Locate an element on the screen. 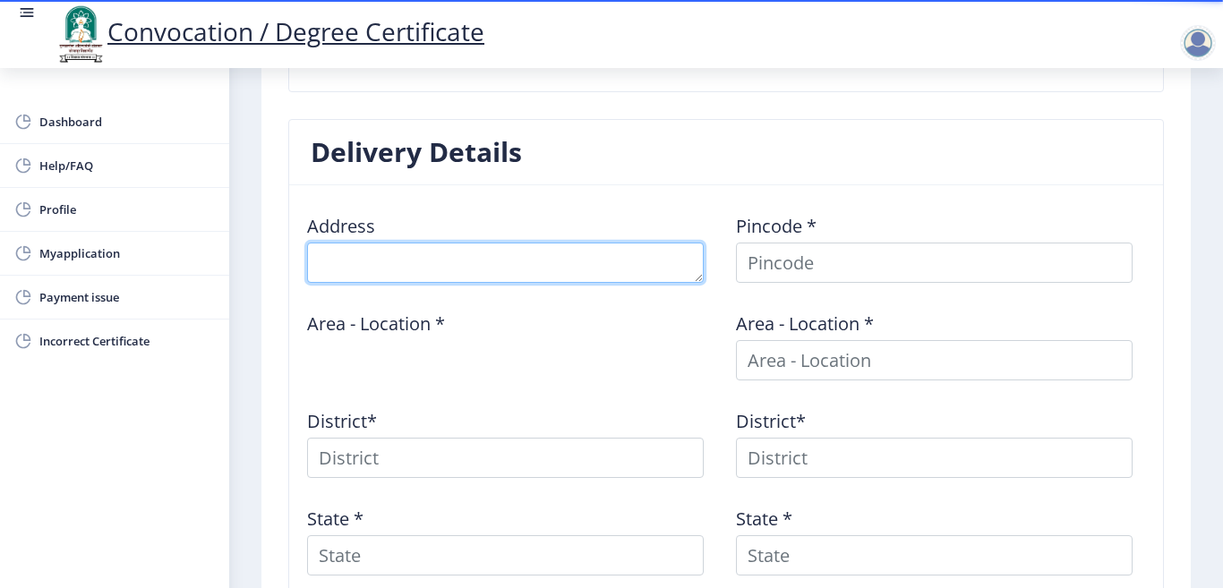  a: Convocation / Degree Certificate is located at coordinates (269, 31).